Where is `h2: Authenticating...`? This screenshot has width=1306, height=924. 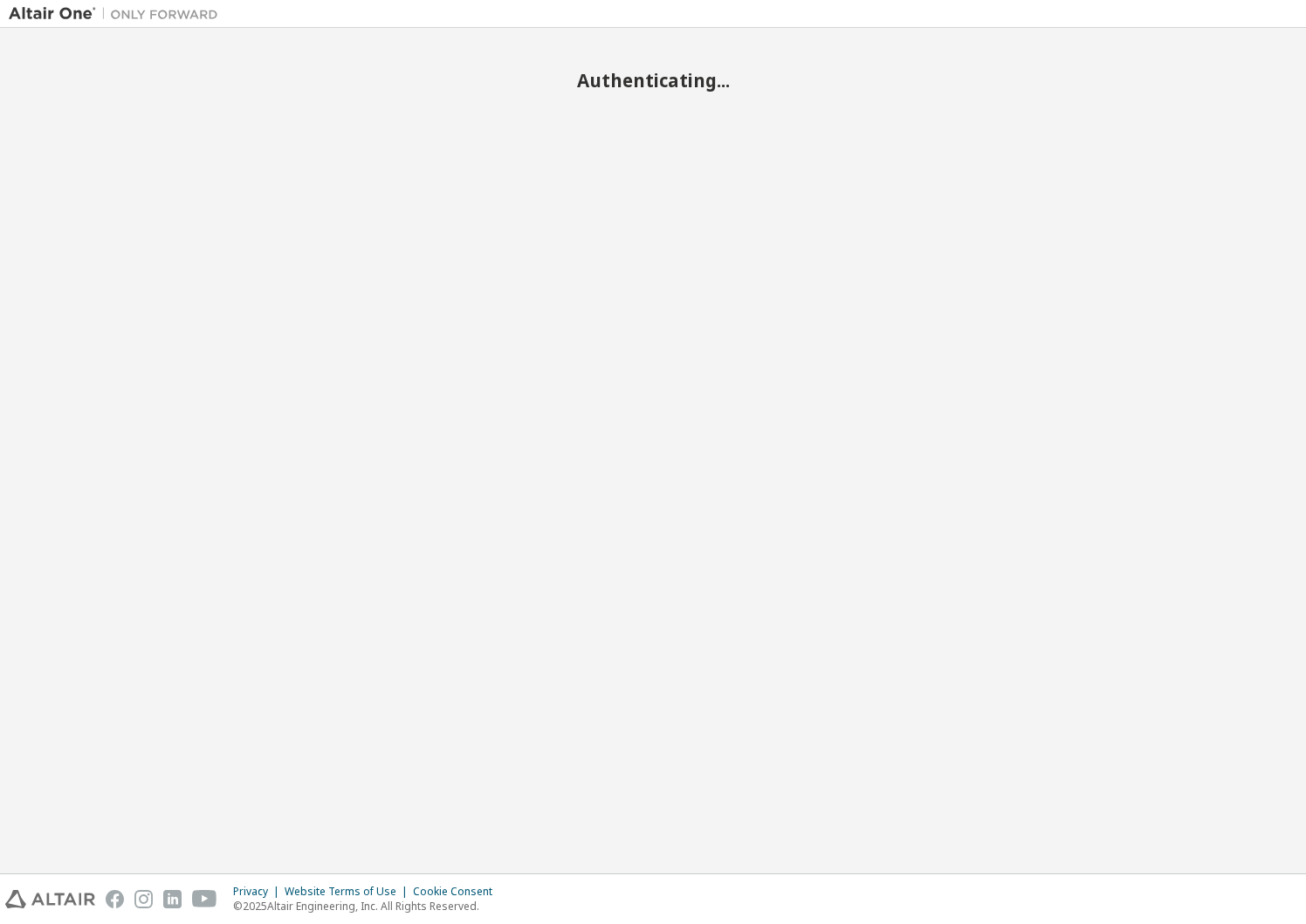 h2: Authenticating... is located at coordinates (653, 80).